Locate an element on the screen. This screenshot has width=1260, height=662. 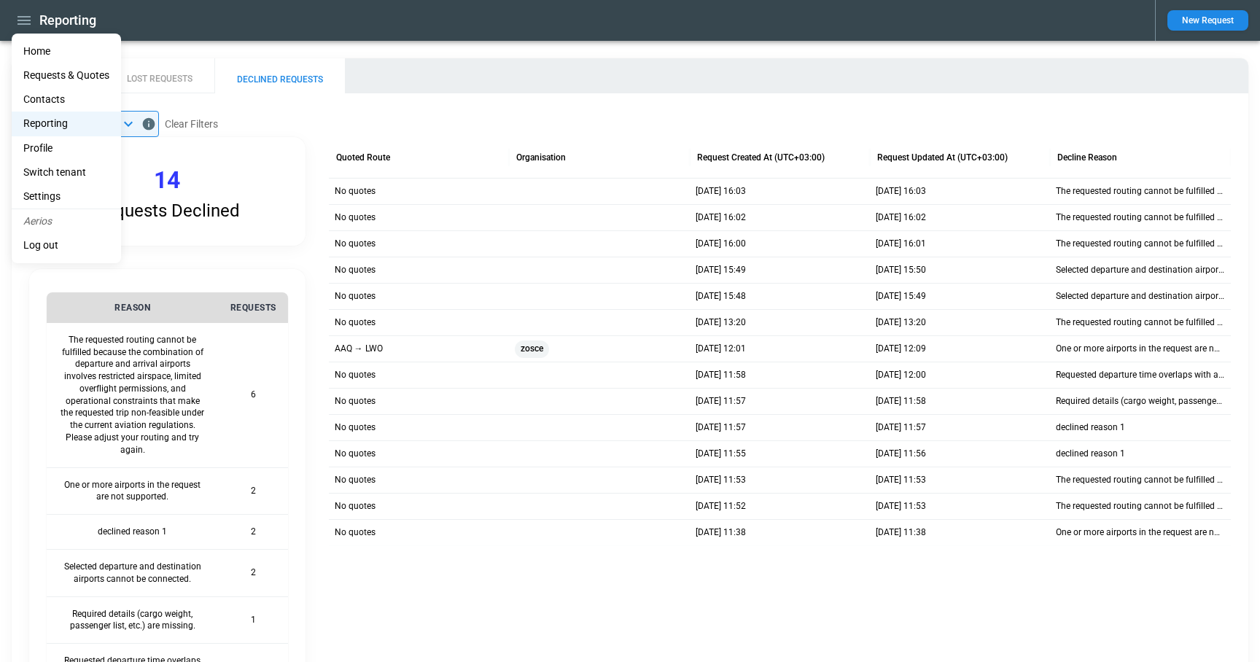
li: Settings is located at coordinates (66, 196).